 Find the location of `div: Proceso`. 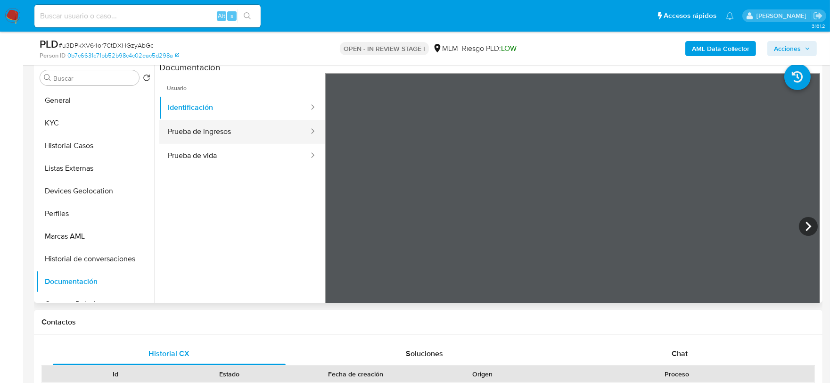

div: Proceso is located at coordinates (676, 374).